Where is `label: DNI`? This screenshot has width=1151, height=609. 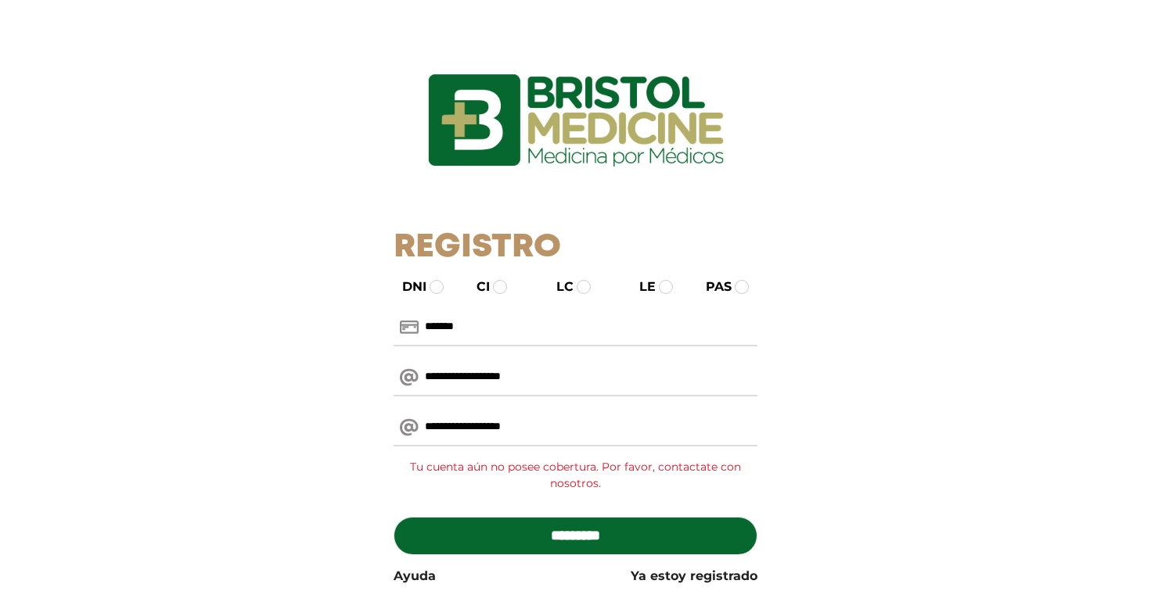 label: DNI is located at coordinates (407, 287).